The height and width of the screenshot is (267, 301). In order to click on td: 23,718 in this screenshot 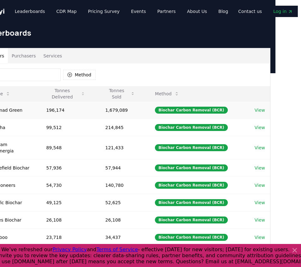, I will do `click(65, 237)`.